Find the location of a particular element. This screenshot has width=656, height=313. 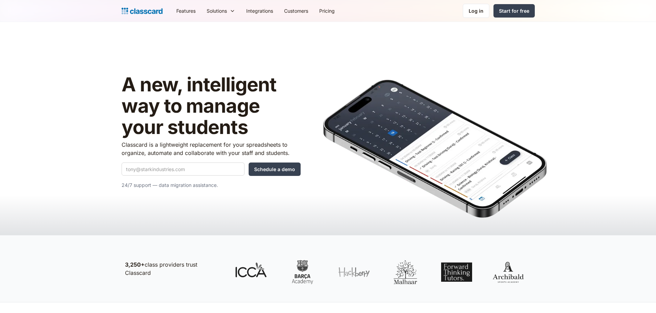

a: Features is located at coordinates (186, 11).